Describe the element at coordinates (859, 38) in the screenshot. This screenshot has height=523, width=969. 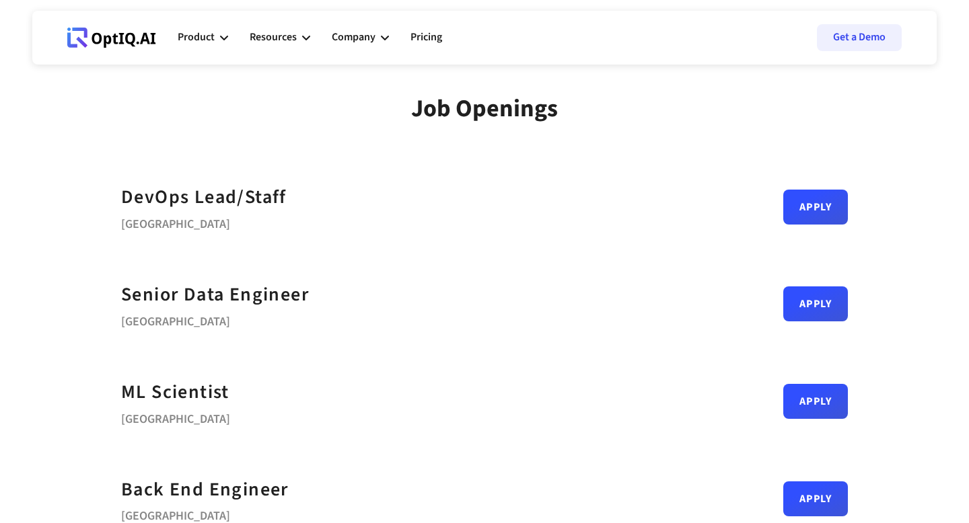
I see `a: Get a Demo` at that location.